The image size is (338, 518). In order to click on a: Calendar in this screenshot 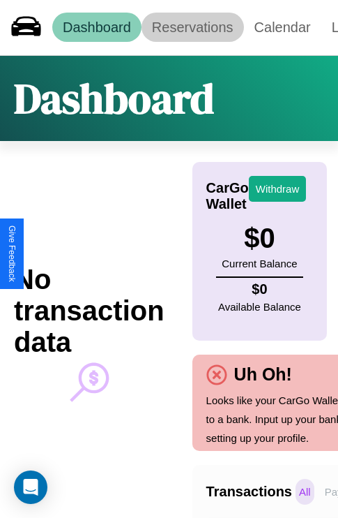, I will do `click(283, 27)`.